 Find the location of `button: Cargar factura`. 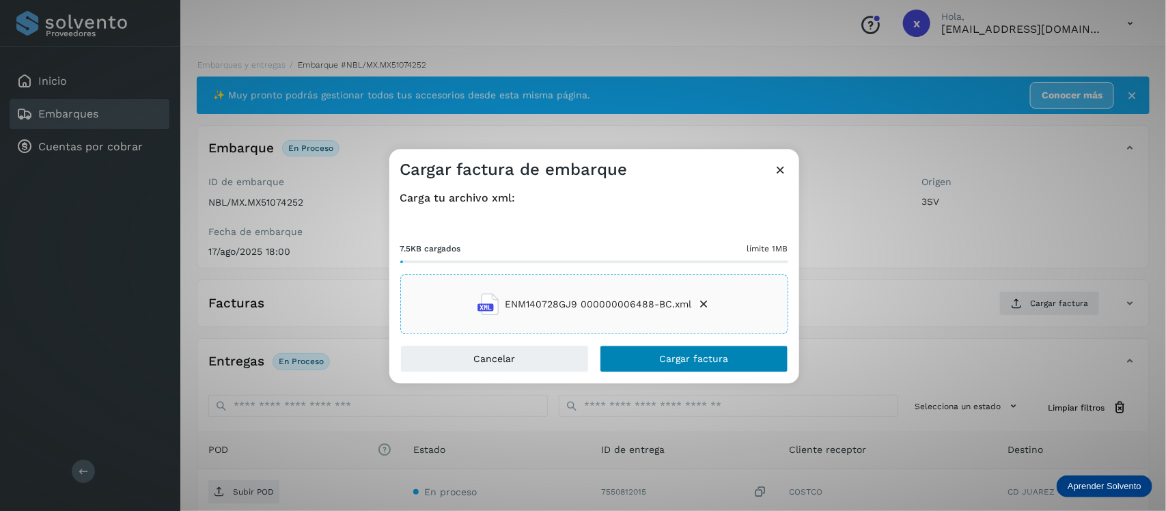

button: Cargar factura is located at coordinates (694, 359).